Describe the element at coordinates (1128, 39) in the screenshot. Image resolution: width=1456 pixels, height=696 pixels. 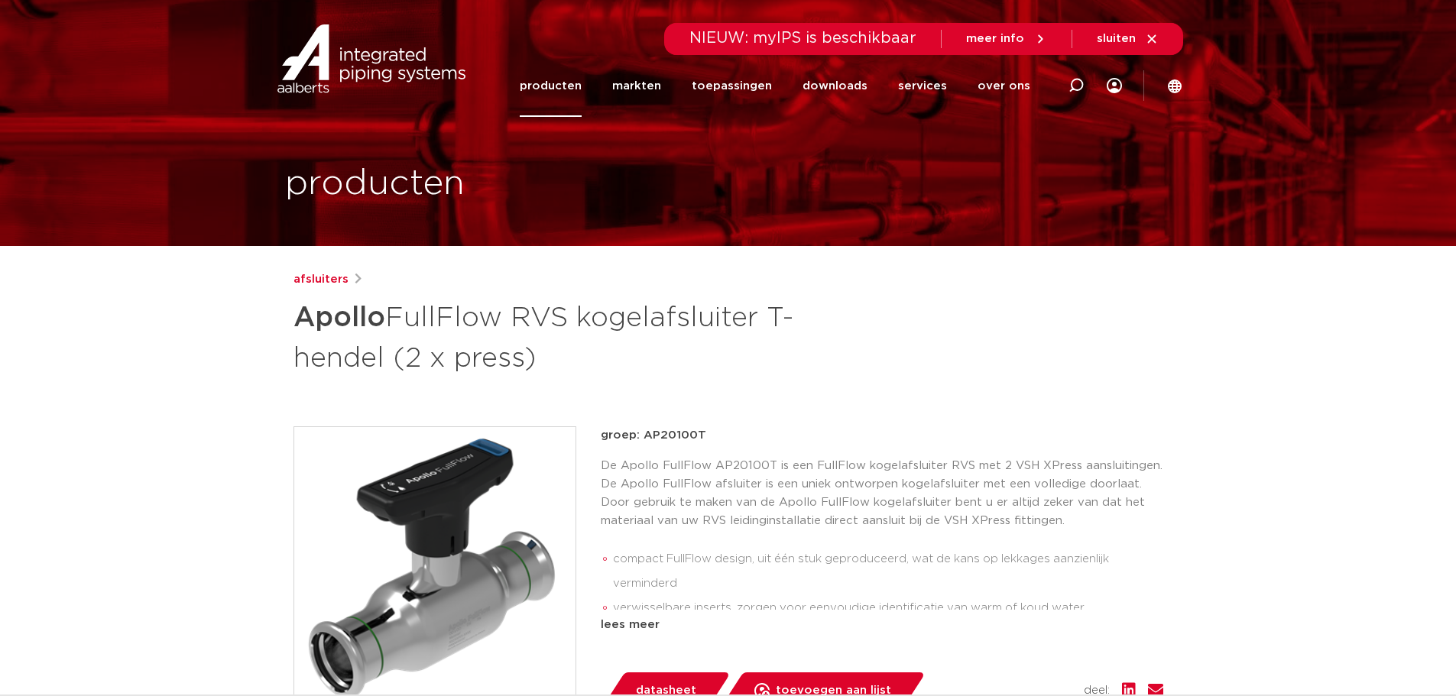
I see `a: sluiten` at that location.